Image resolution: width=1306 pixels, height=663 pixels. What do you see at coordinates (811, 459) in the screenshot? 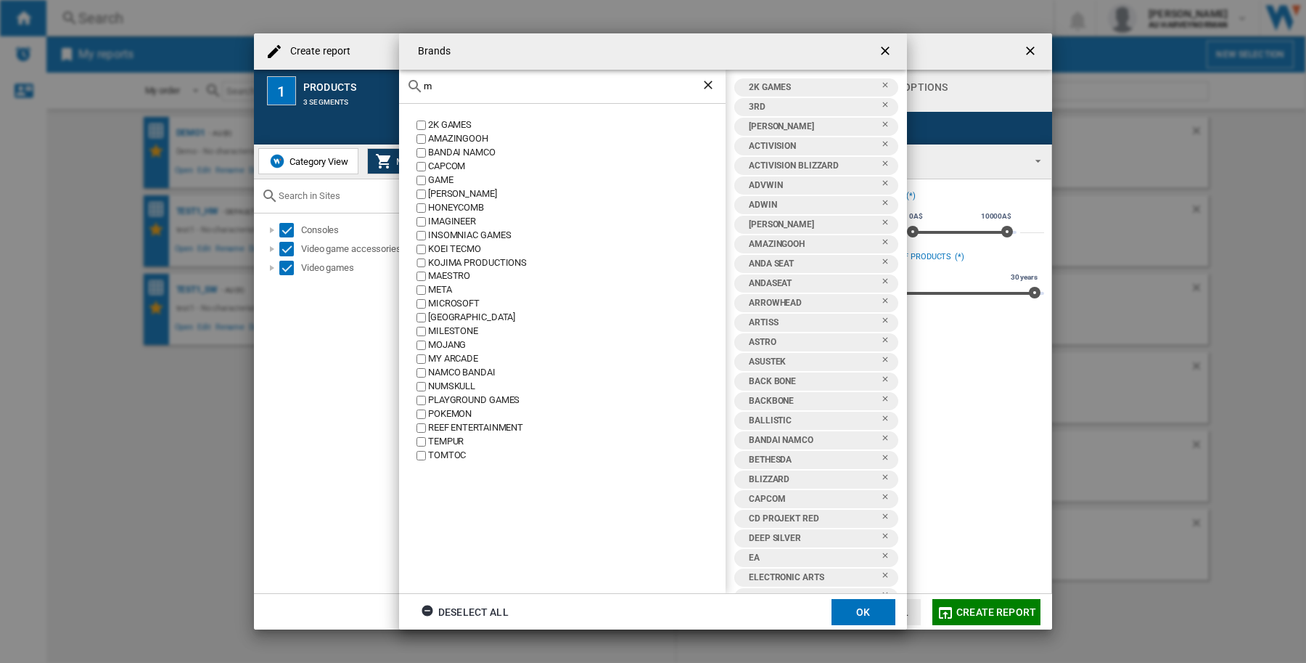
I see `div: BETHESDA` at bounding box center [811, 459].